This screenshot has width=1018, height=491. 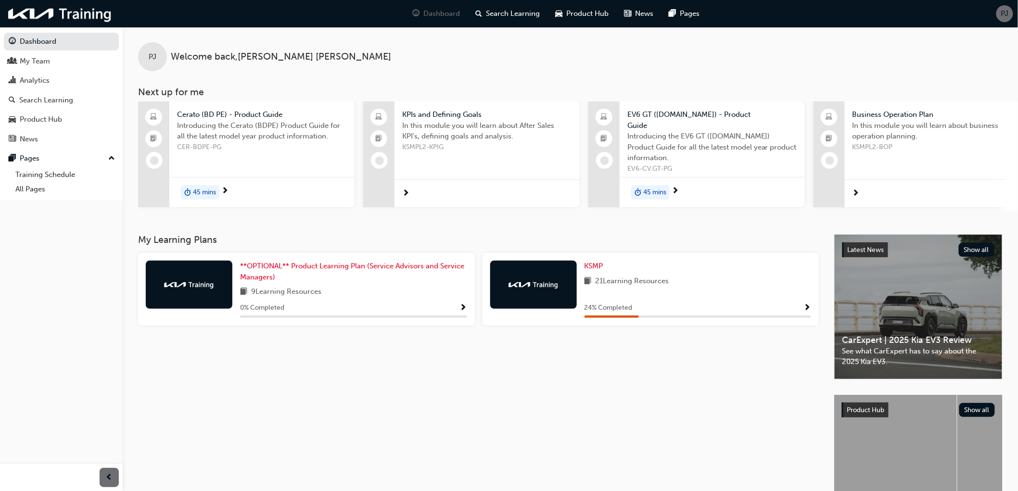 I want to click on a: search-iconSearch Learning, so click(x=507, y=13).